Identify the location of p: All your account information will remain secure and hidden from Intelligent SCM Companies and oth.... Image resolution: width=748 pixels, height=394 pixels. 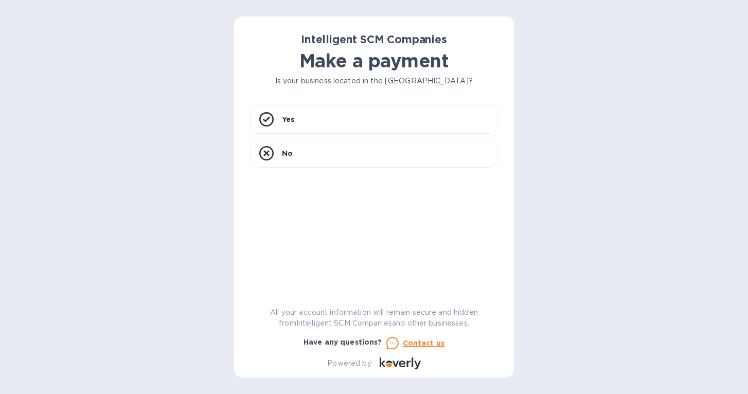
(374, 318).